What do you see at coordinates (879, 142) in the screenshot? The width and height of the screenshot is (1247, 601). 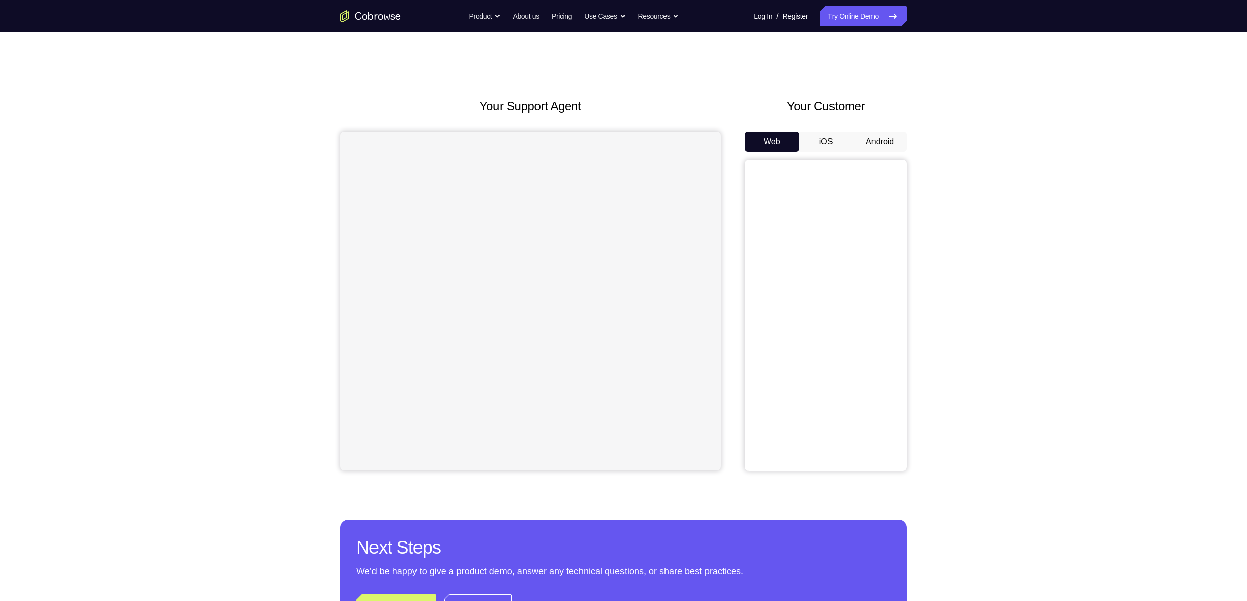 I see `button: Android` at bounding box center [879, 142].